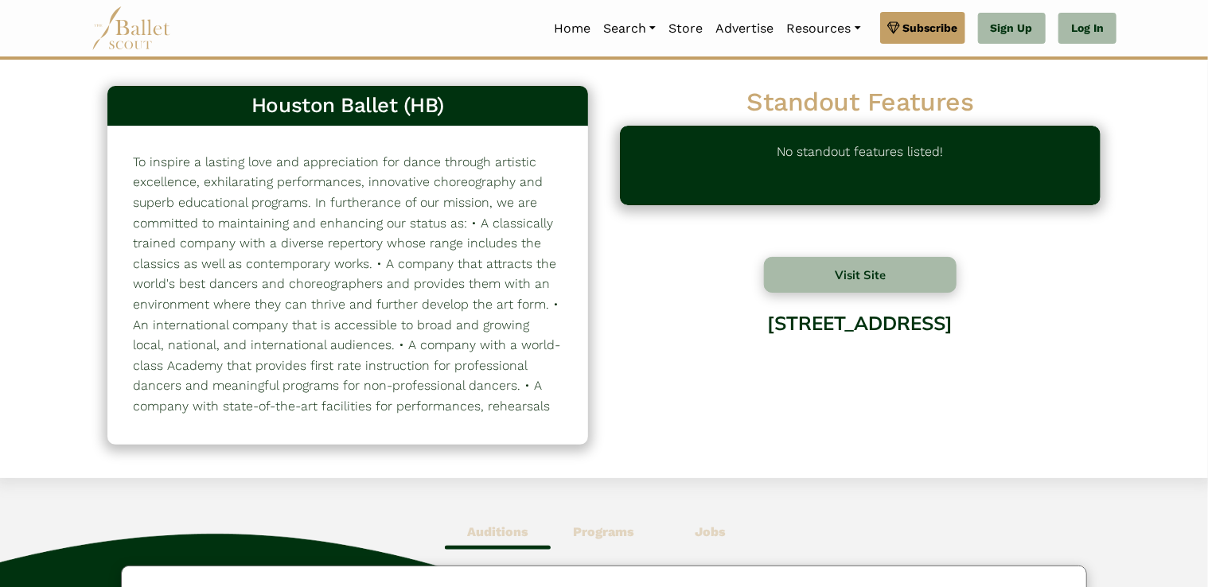 The image size is (1208, 587). I want to click on b: Programs, so click(603, 531).